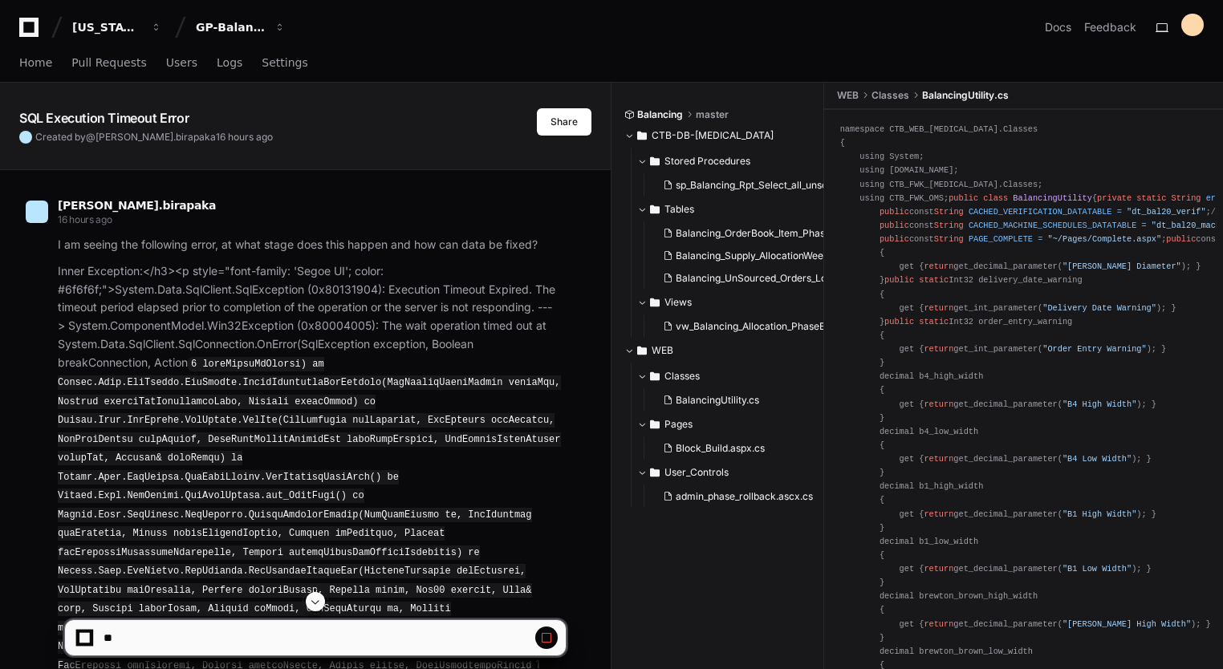 The width and height of the screenshot is (1223, 669). Describe the element at coordinates (734, 400) in the screenshot. I see `button: BalancingUtility.cs` at that location.